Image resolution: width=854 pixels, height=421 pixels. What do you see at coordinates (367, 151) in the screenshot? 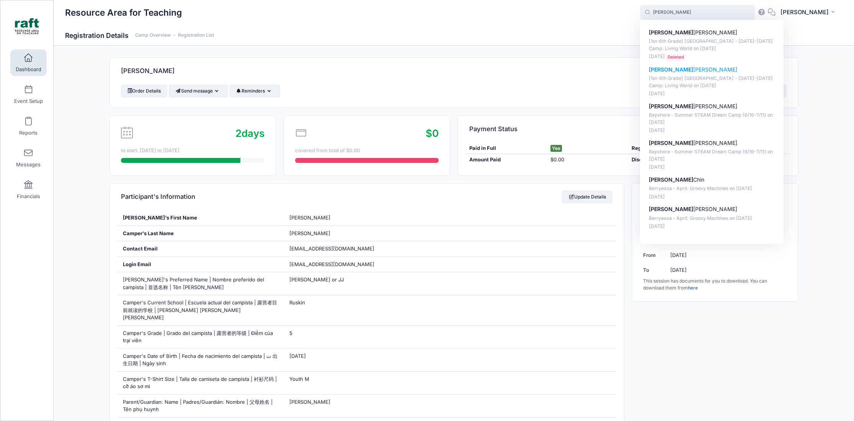
I see `div: covered from total of $0.00` at bounding box center [367, 151].